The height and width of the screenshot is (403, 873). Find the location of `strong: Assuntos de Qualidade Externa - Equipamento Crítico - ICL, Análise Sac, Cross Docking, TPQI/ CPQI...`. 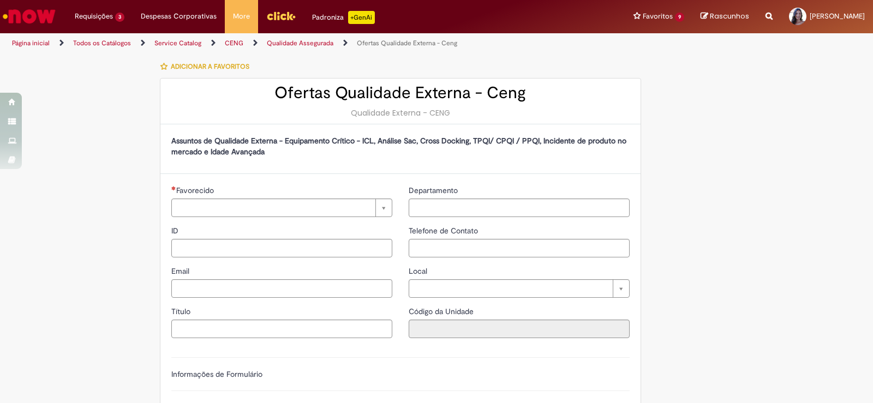

strong: Assuntos de Qualidade Externa - Equipamento Crítico - ICL, Análise Sac, Cross Docking, TPQI/ CPQI... is located at coordinates (399, 146).